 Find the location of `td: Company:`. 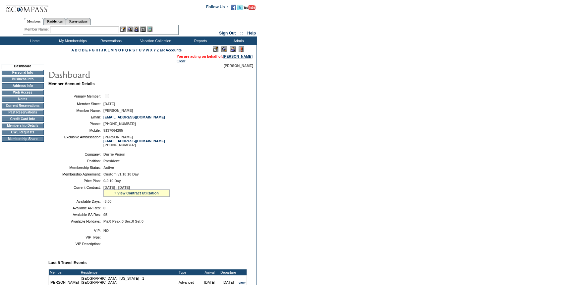

td: Company: is located at coordinates (76, 154).